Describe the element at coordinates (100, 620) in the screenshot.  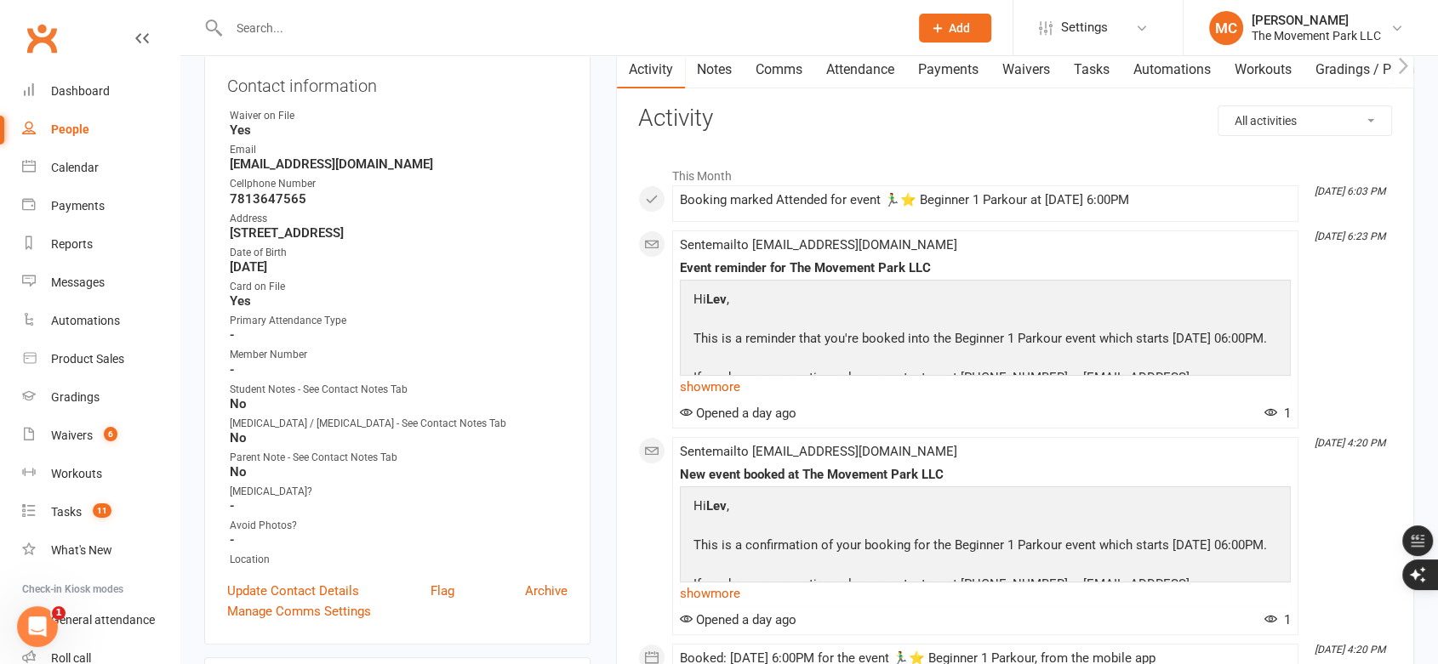
I see `a: General attendance kiosk mode` at that location.